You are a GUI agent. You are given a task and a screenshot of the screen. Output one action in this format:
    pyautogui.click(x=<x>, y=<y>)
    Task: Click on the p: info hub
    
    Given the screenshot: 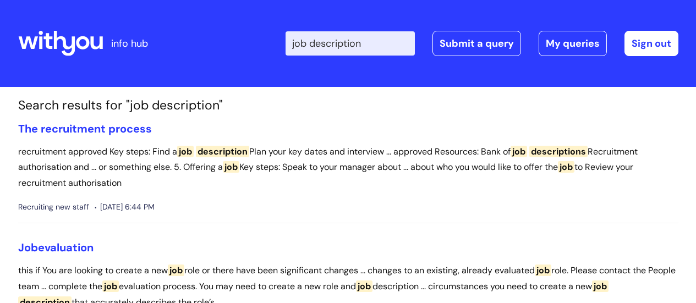 What is the action you would take?
    pyautogui.click(x=129, y=43)
    